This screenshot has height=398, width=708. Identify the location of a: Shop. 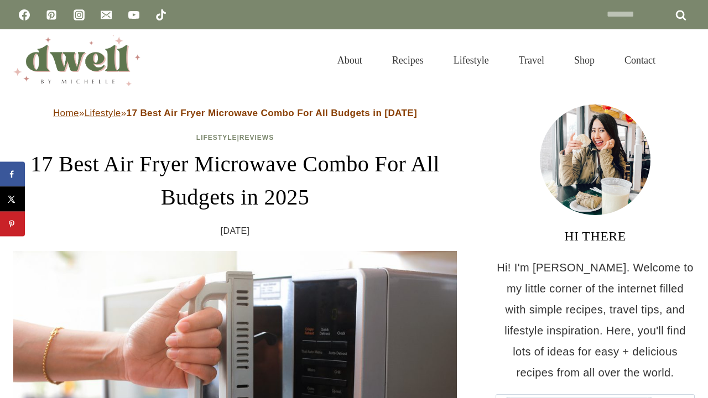
(584, 60).